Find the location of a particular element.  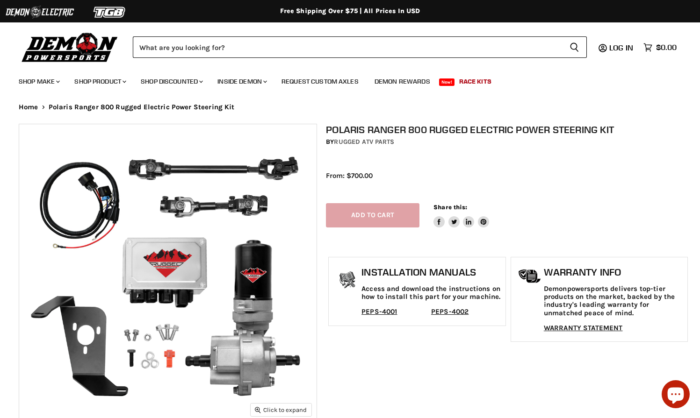

a: WARRANTY STATEMENT is located at coordinates (583, 328).